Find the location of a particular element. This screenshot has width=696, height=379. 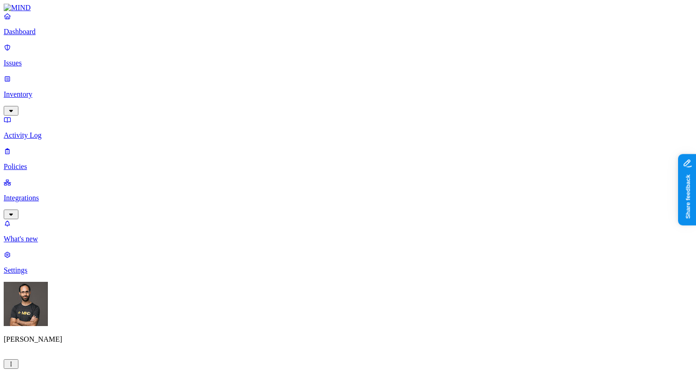

a: Policies is located at coordinates (348, 159).